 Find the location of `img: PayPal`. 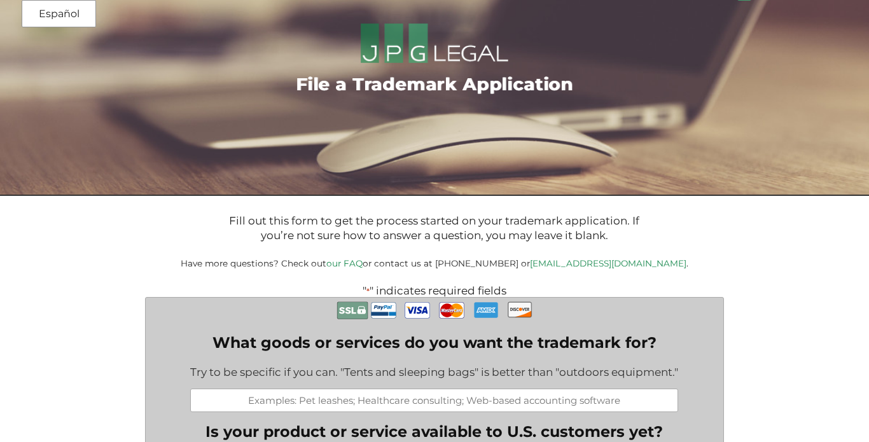

img: PayPal is located at coordinates (384, 311).